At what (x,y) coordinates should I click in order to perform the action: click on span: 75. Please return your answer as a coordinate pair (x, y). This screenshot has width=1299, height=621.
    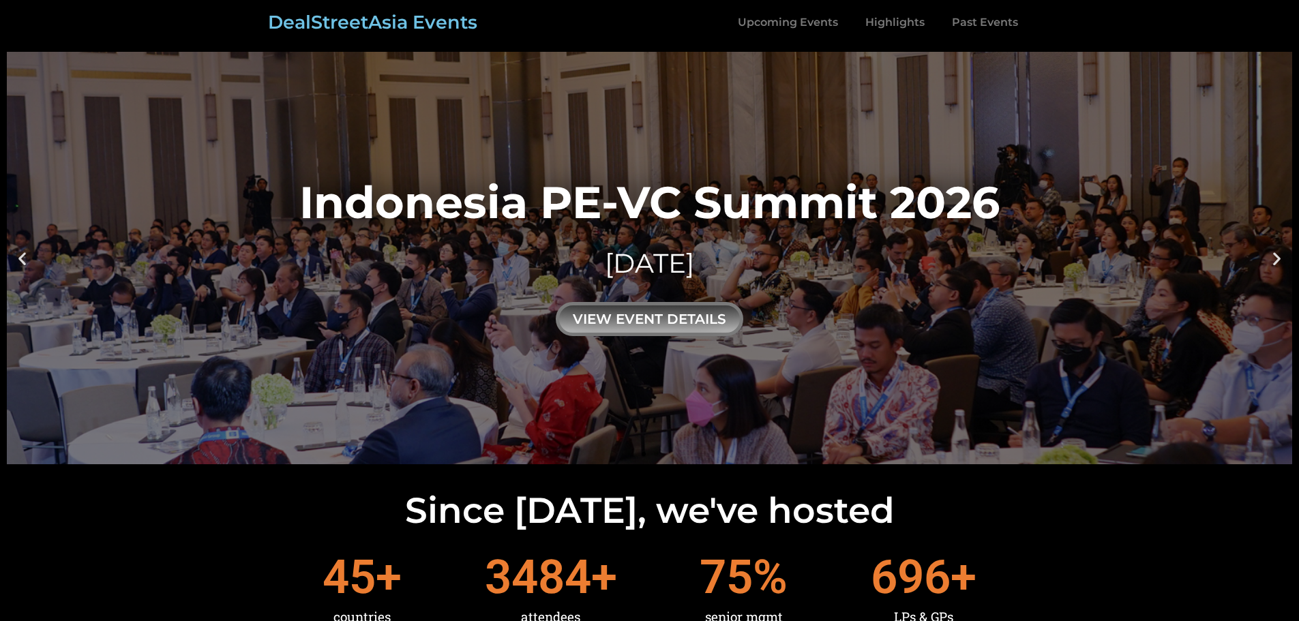
    Looking at the image, I should click on (726, 577).